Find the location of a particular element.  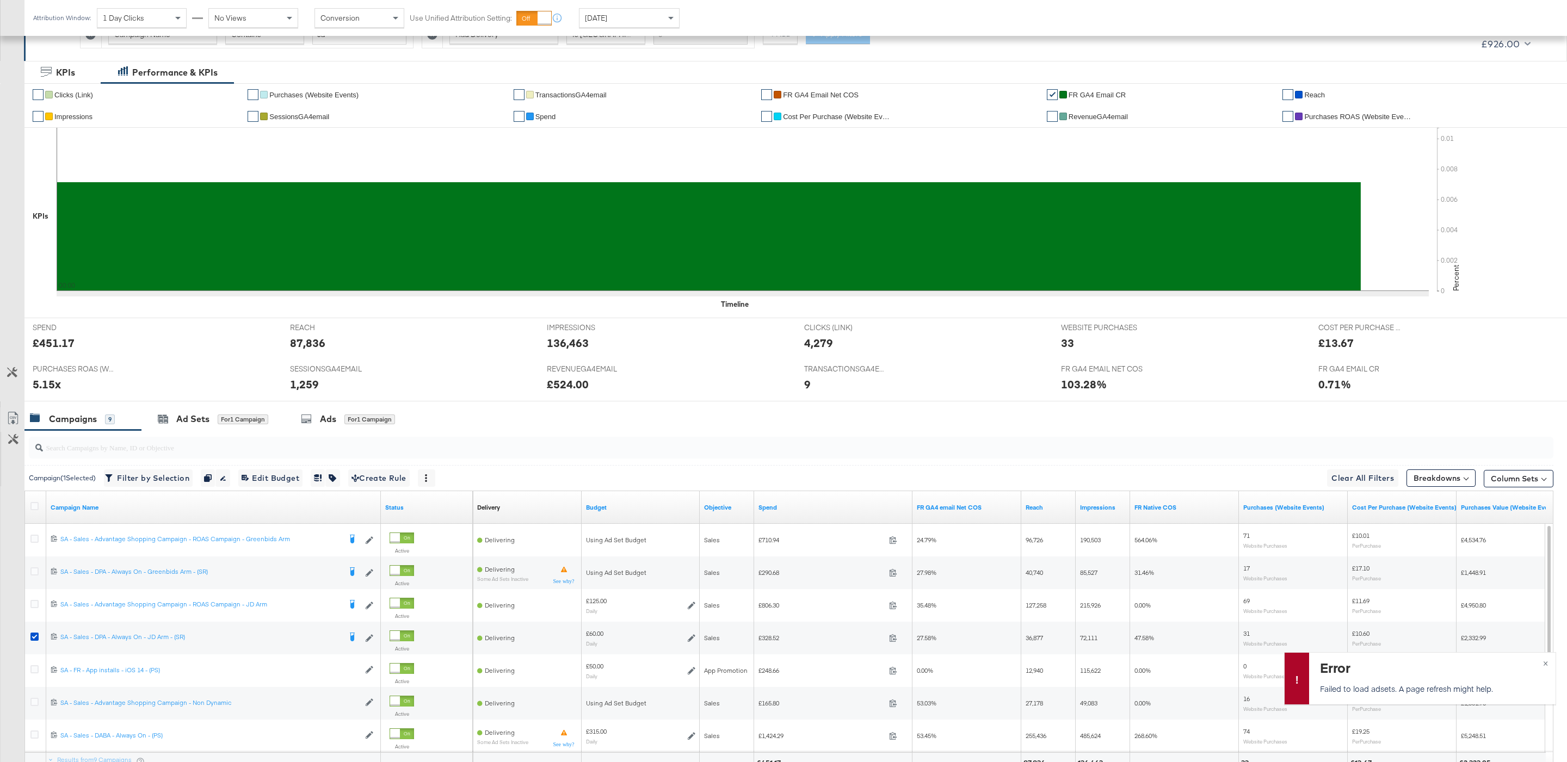

span: 49,083 is located at coordinates (1089, 703).